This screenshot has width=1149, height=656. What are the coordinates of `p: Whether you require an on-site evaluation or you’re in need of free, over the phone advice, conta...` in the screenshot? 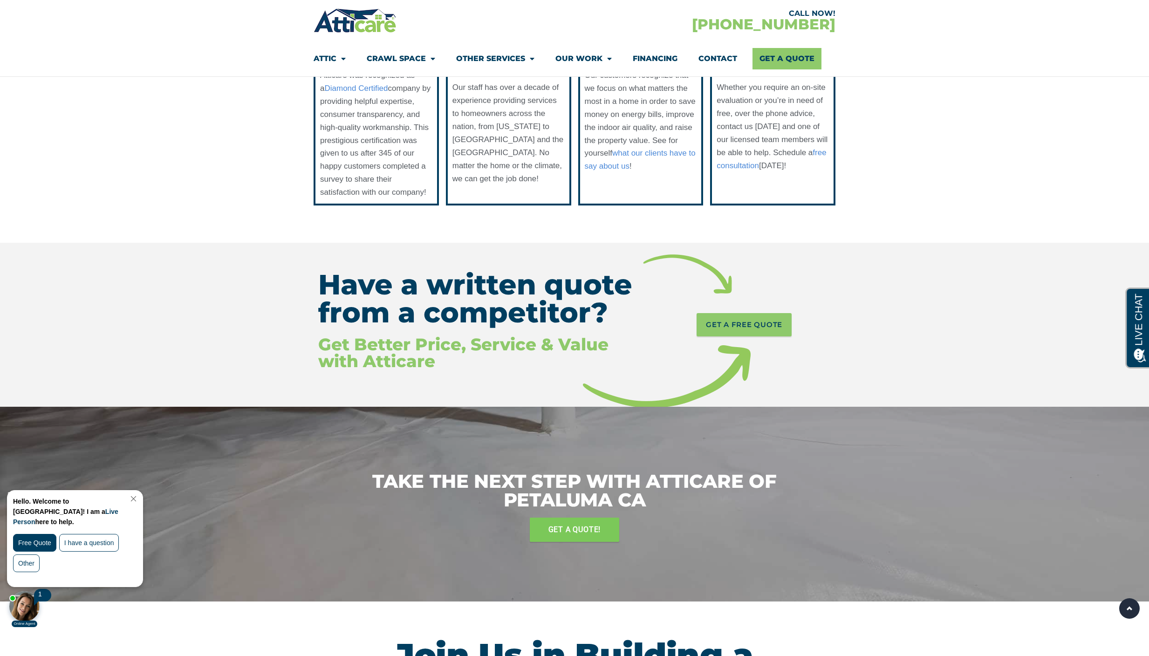 It's located at (773, 126).